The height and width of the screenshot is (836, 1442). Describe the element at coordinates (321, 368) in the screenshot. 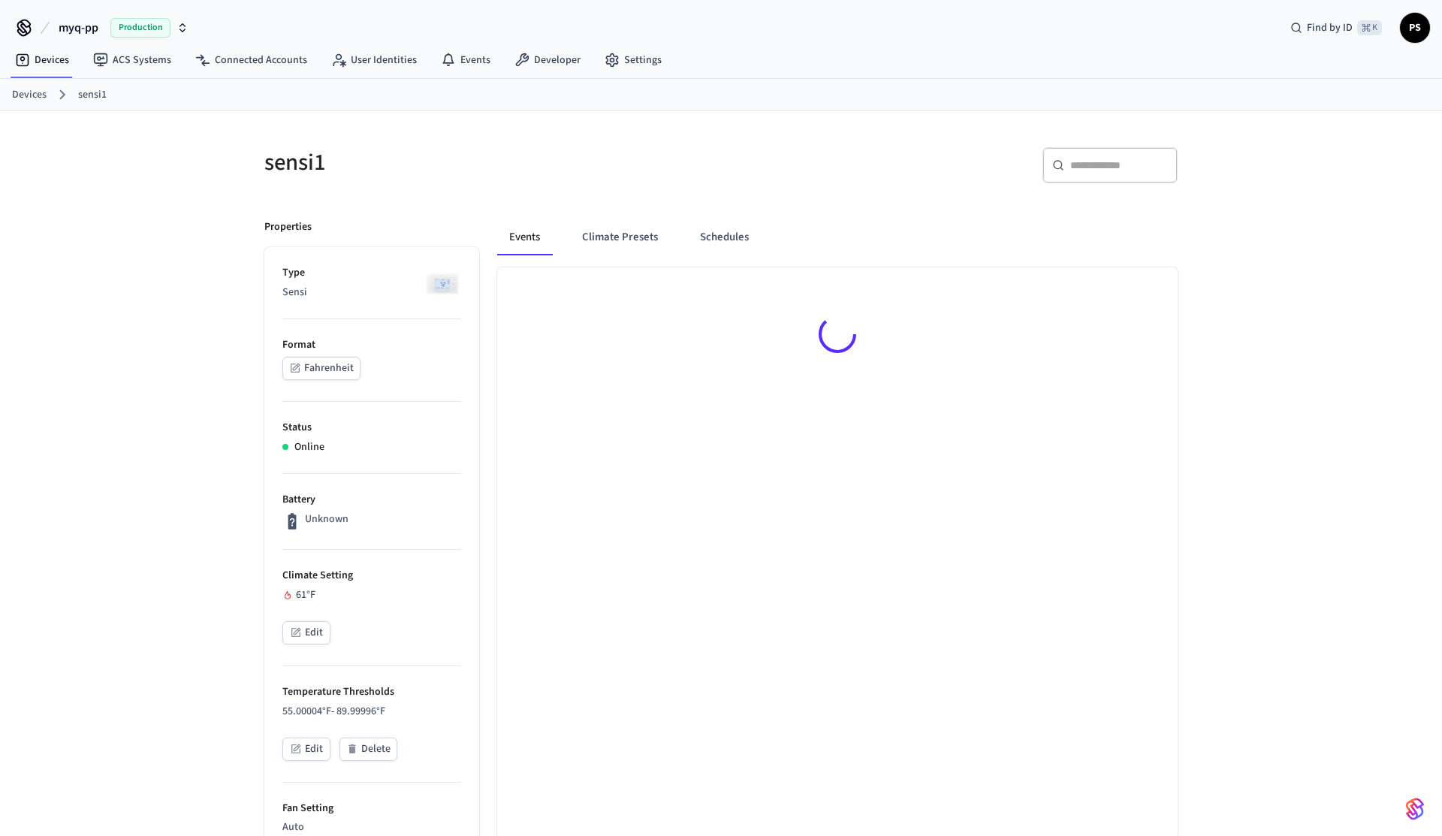

I see `button: Fahrenheit` at that location.